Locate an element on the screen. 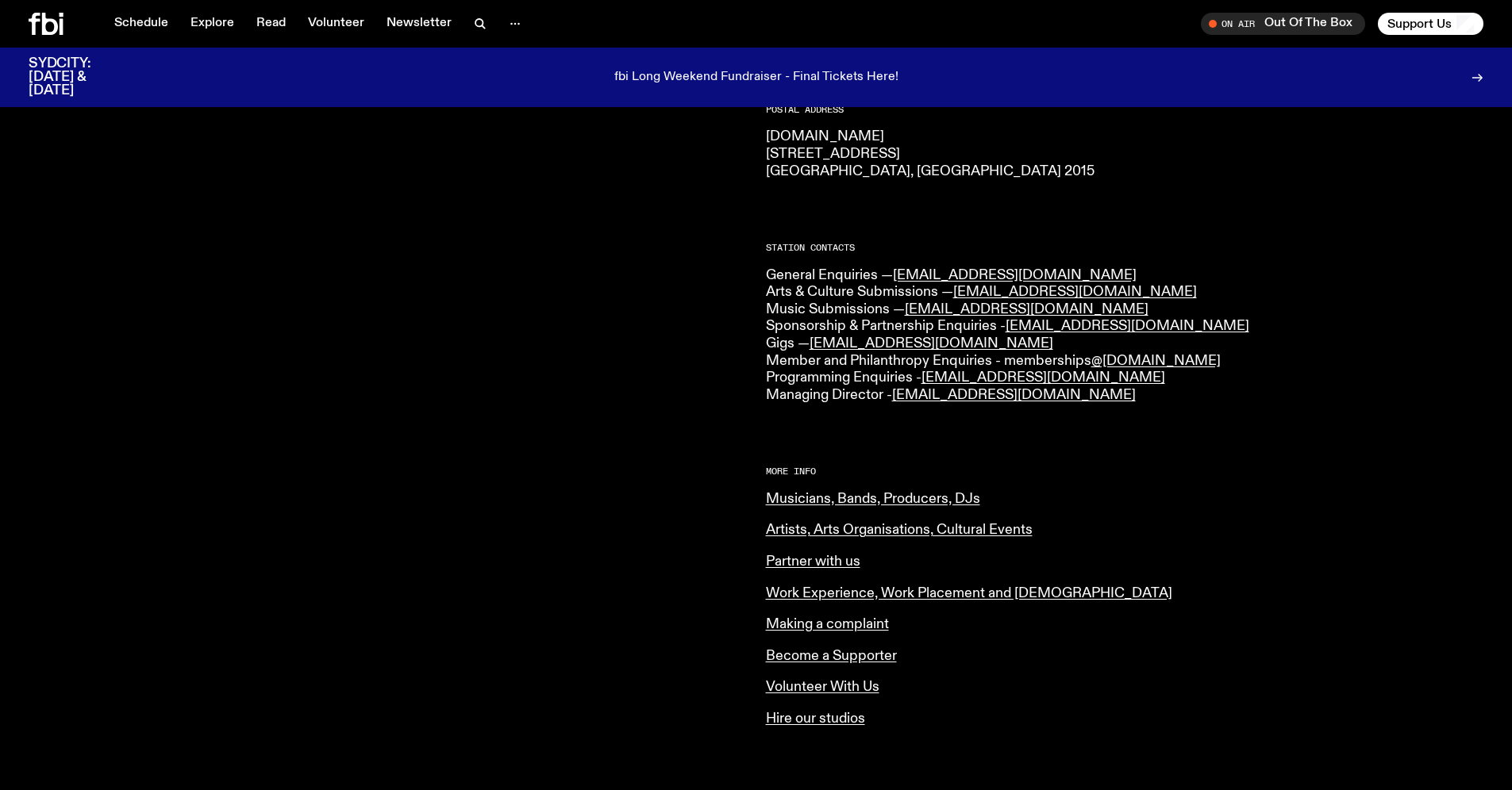  h2: Postal Address is located at coordinates (1124, 110).